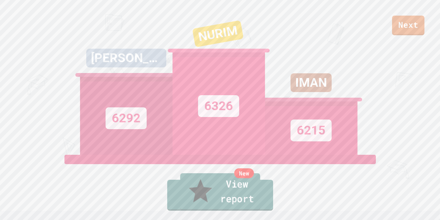 The height and width of the screenshot is (220, 440). What do you see at coordinates (219, 106) in the screenshot?
I see `div: 6326` at bounding box center [219, 106].